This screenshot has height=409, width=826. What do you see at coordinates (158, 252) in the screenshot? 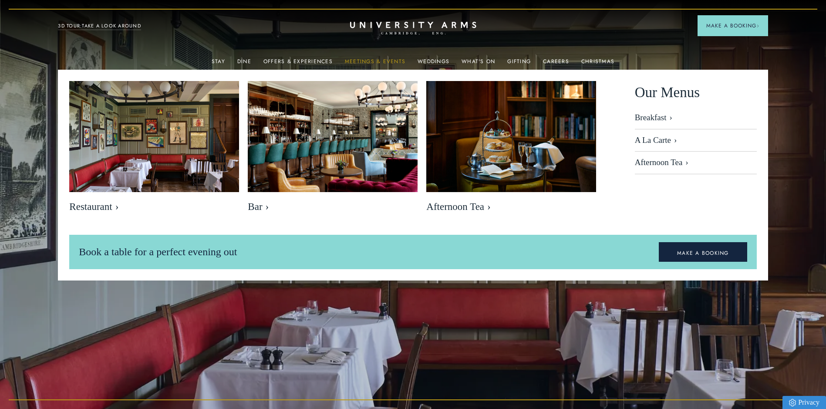
I see `span: Book a table for a perfect evening out` at bounding box center [158, 252].